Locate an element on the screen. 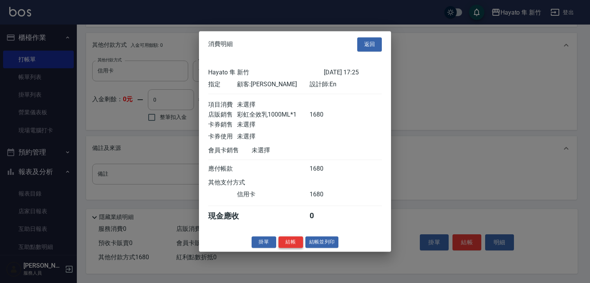 Image resolution: width=590 pixels, height=283 pixels. div: 信用卡 is located at coordinates (273, 195).